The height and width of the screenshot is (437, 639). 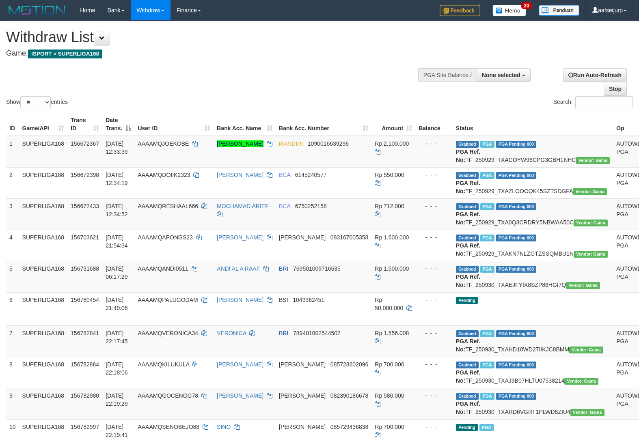 I want to click on th: Status, so click(x=533, y=124).